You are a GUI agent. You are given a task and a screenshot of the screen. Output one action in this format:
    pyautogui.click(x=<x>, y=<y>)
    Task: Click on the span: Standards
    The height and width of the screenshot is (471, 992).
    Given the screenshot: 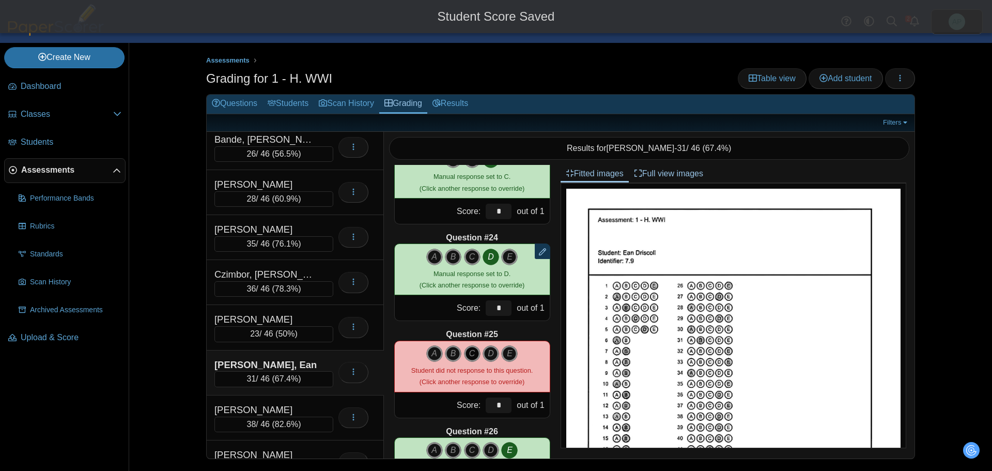 What is the action you would take?
    pyautogui.click(x=75, y=254)
    